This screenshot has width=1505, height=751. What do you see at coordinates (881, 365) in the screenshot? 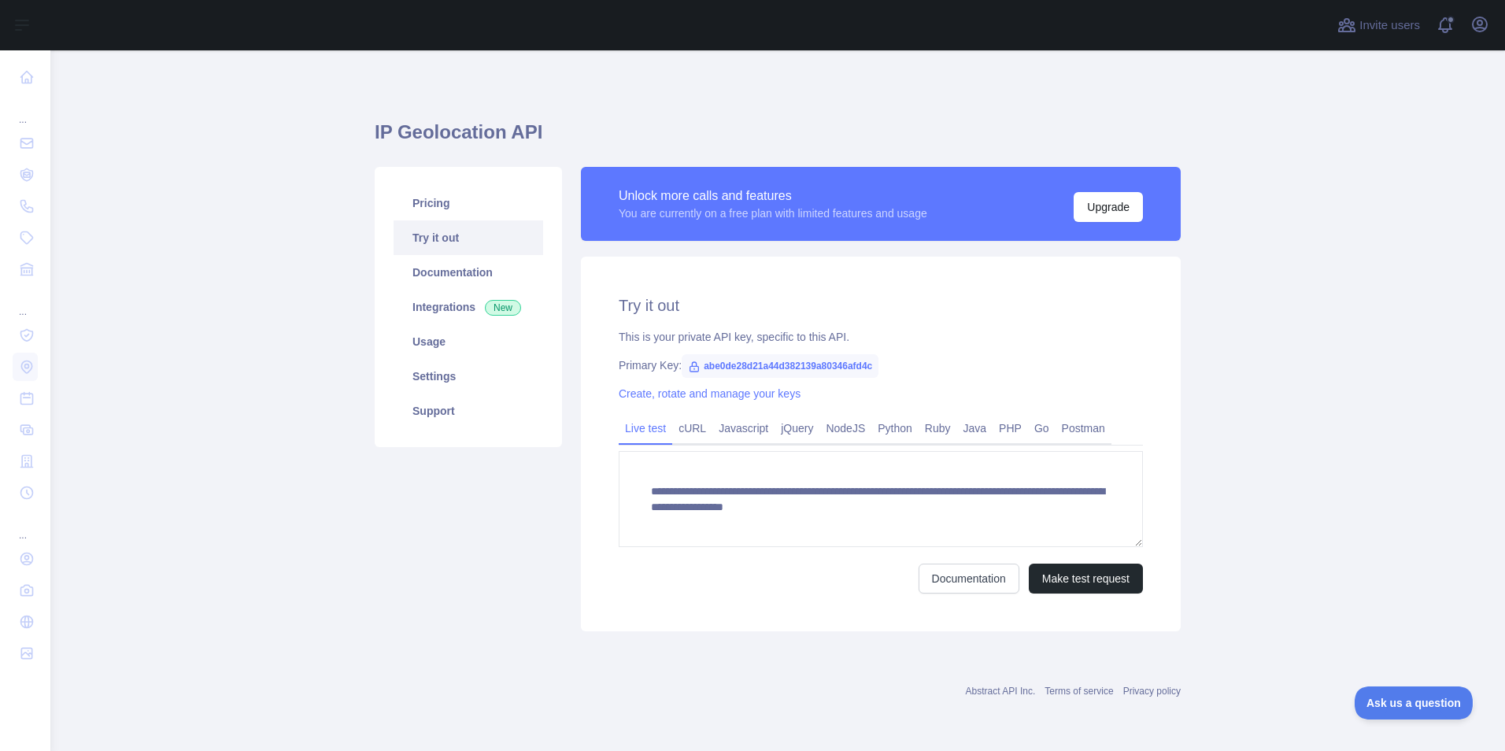
I see `div: Primary Key:` at bounding box center [881, 365].